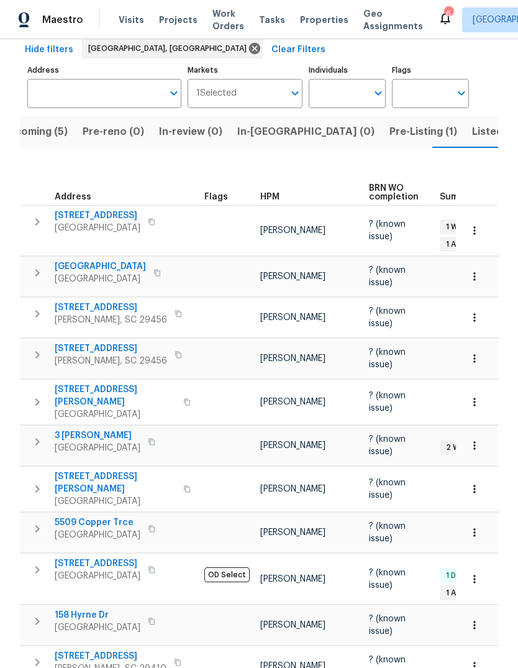 This screenshot has width=518, height=668. I want to click on span: Upcoming (5), so click(34, 132).